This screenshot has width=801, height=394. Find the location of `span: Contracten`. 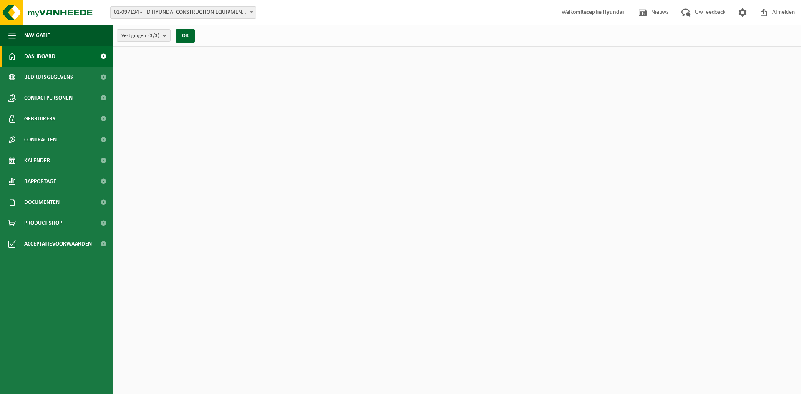

span: Contracten is located at coordinates (40, 140).